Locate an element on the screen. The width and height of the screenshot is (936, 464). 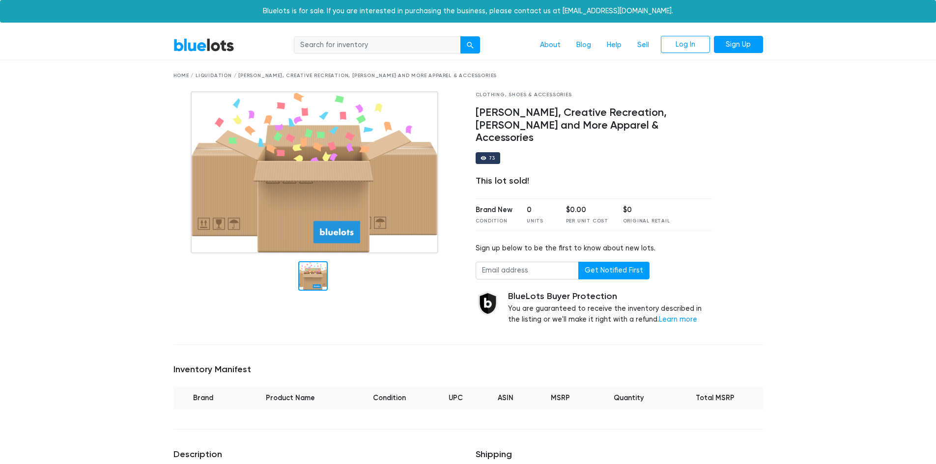
th: MSRP is located at coordinates (561, 399).